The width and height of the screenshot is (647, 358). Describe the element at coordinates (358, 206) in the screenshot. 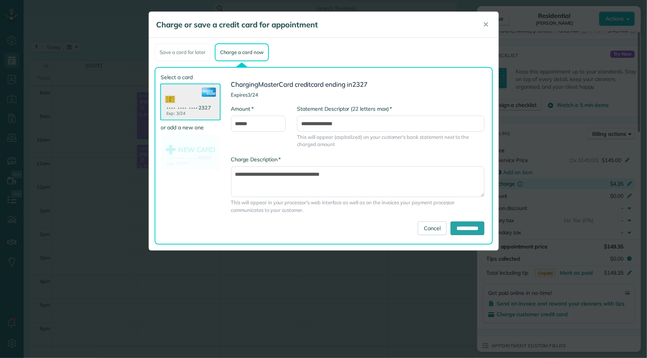

I see `span: This will appear in your processor's web interface as well as on the invoices your payment proces...` at that location.